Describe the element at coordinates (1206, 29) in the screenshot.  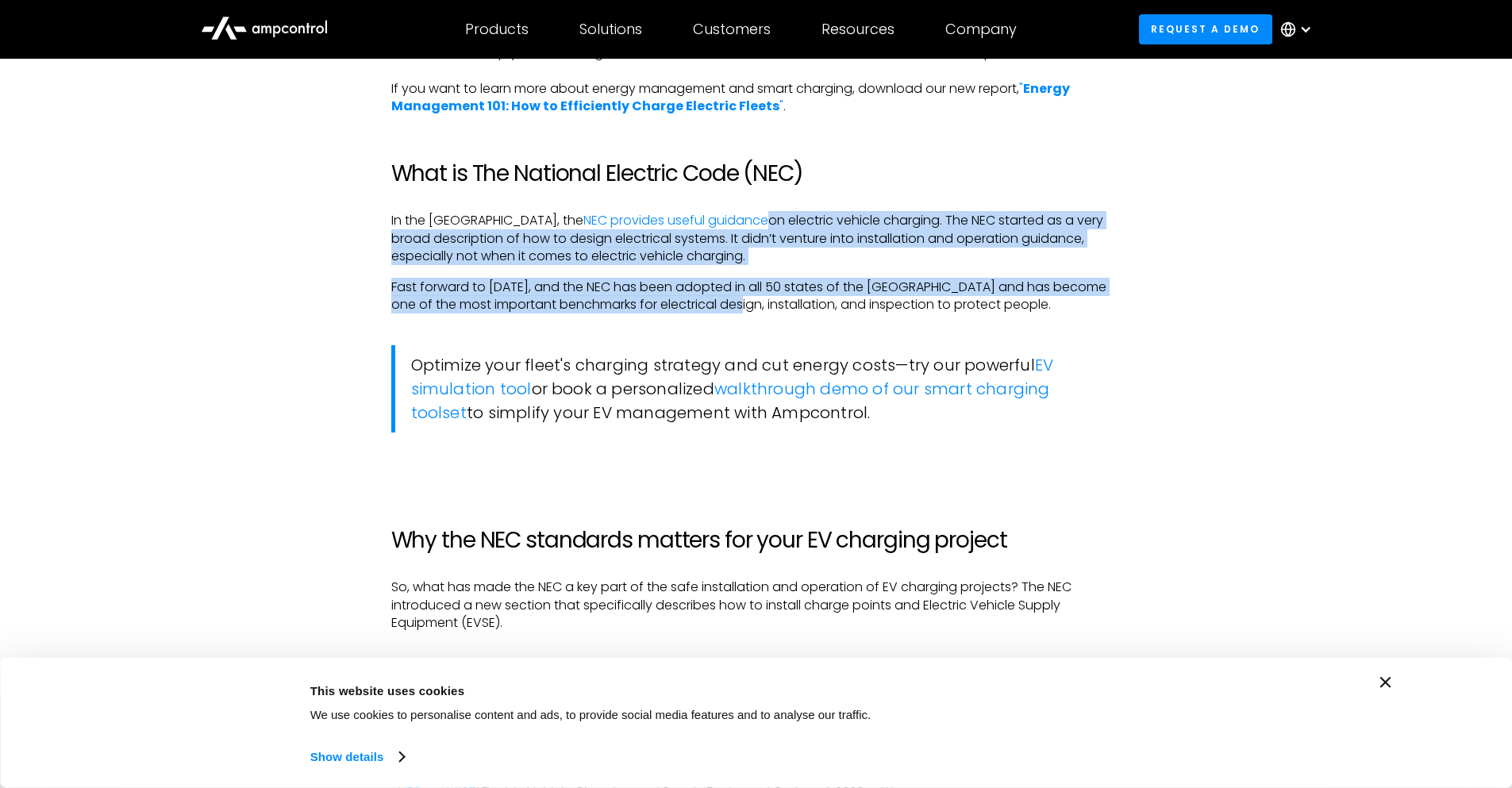
I see `a: Request a demo` at that location.